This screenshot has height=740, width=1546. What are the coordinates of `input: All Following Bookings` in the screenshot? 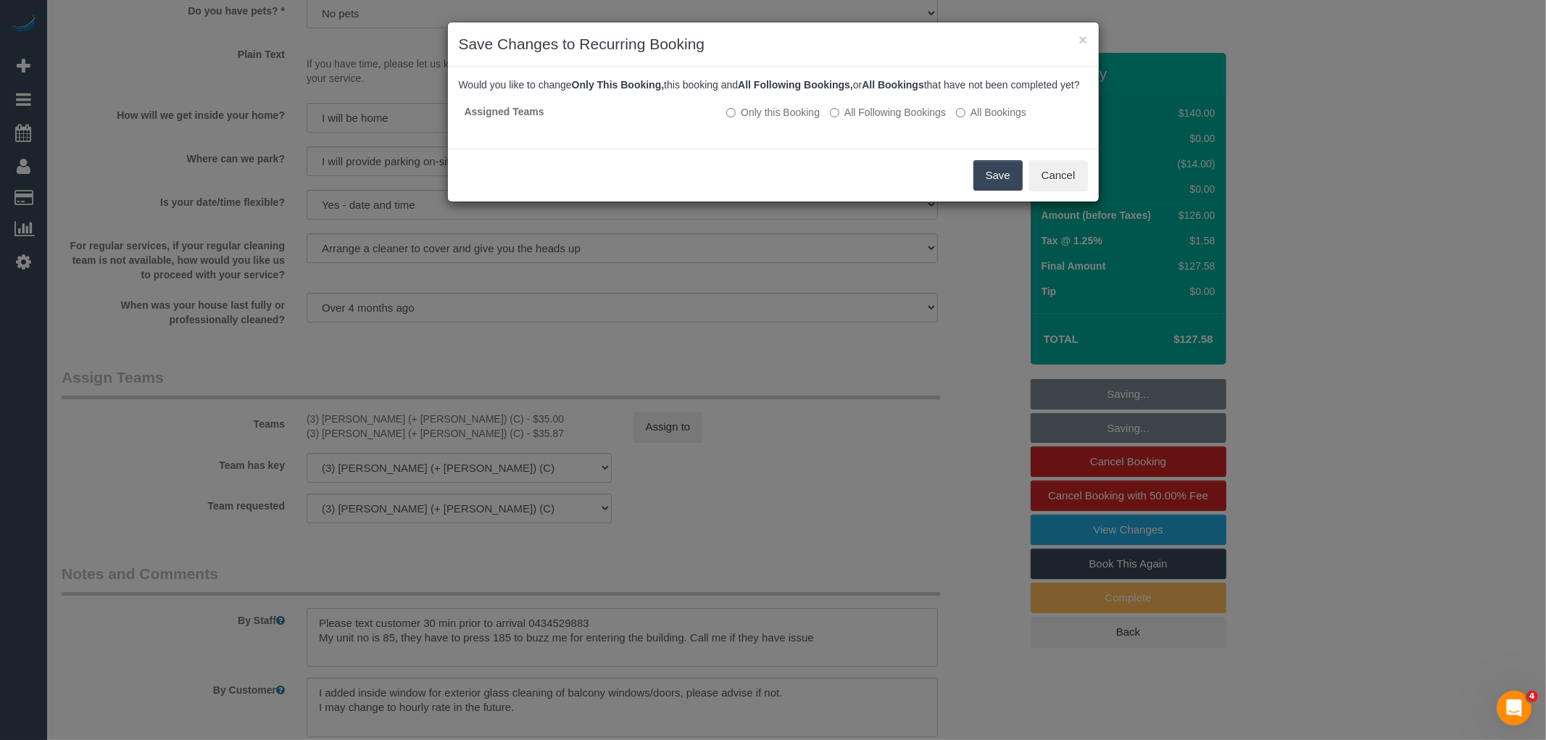 It's located at (834, 112).